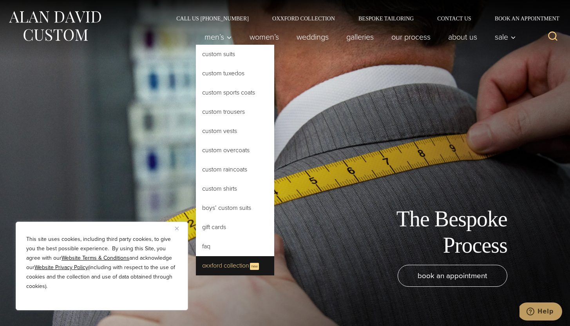 The image size is (570, 326). I want to click on a: book an appointment, so click(453, 276).